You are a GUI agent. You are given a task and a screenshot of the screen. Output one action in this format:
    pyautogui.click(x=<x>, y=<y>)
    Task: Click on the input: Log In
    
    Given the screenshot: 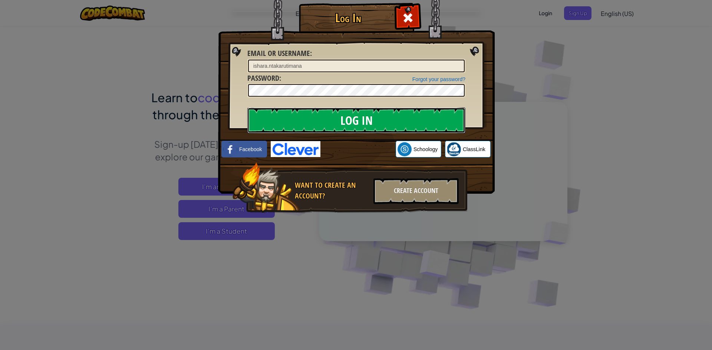 What is the action you would take?
    pyautogui.click(x=356, y=120)
    